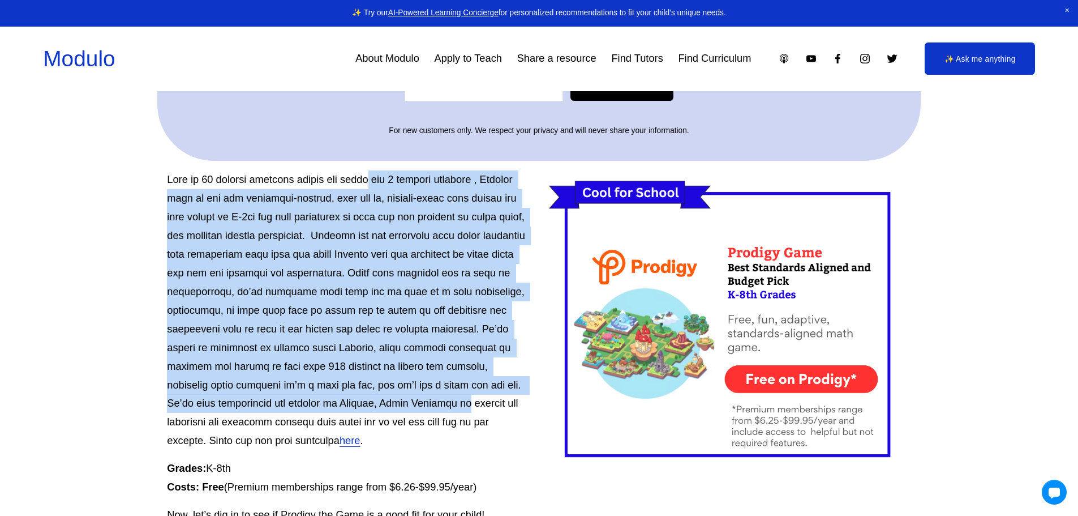  What do you see at coordinates (865, 58) in the screenshot?
I see `a: Instagram` at bounding box center [865, 58].